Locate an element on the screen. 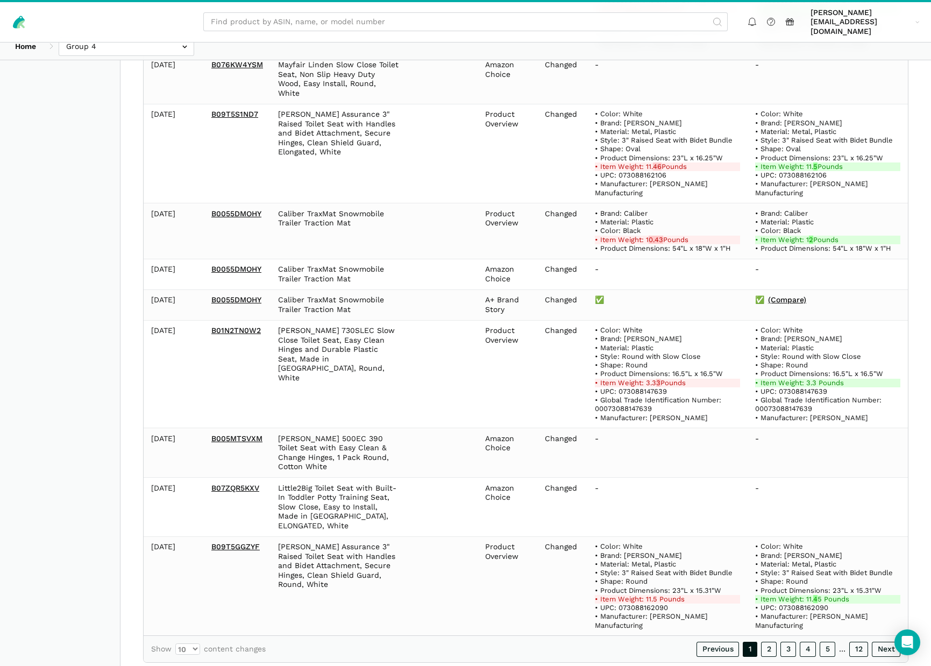  span: • Shape: Round is located at coordinates (782, 581).